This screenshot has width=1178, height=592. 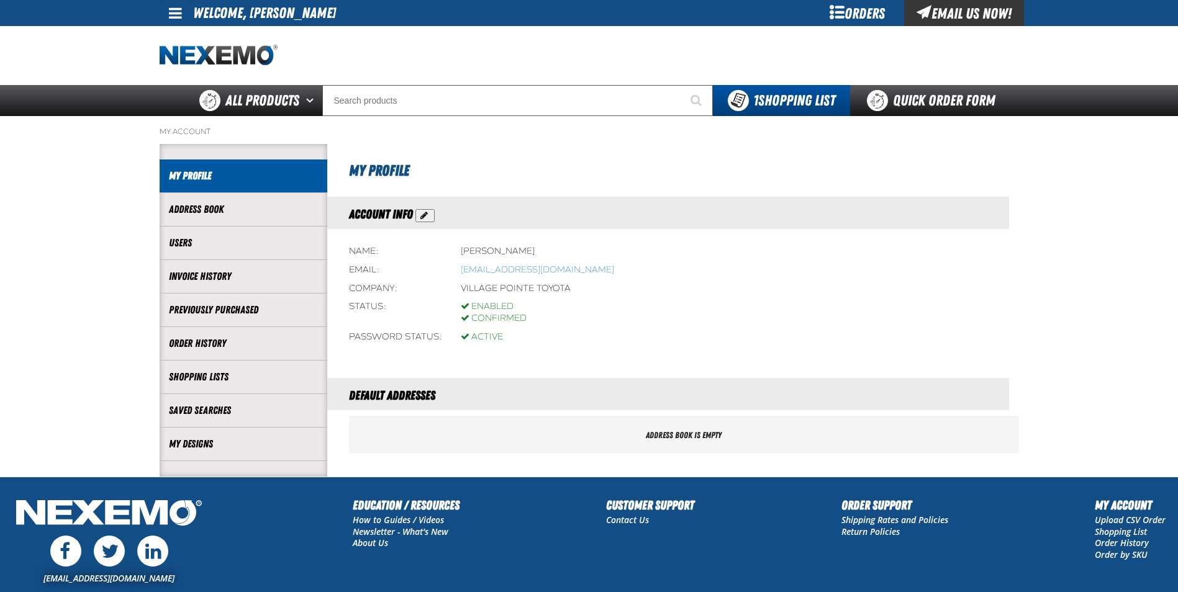 What do you see at coordinates (396, 337) in the screenshot?
I see `div: Password status` at bounding box center [396, 337].